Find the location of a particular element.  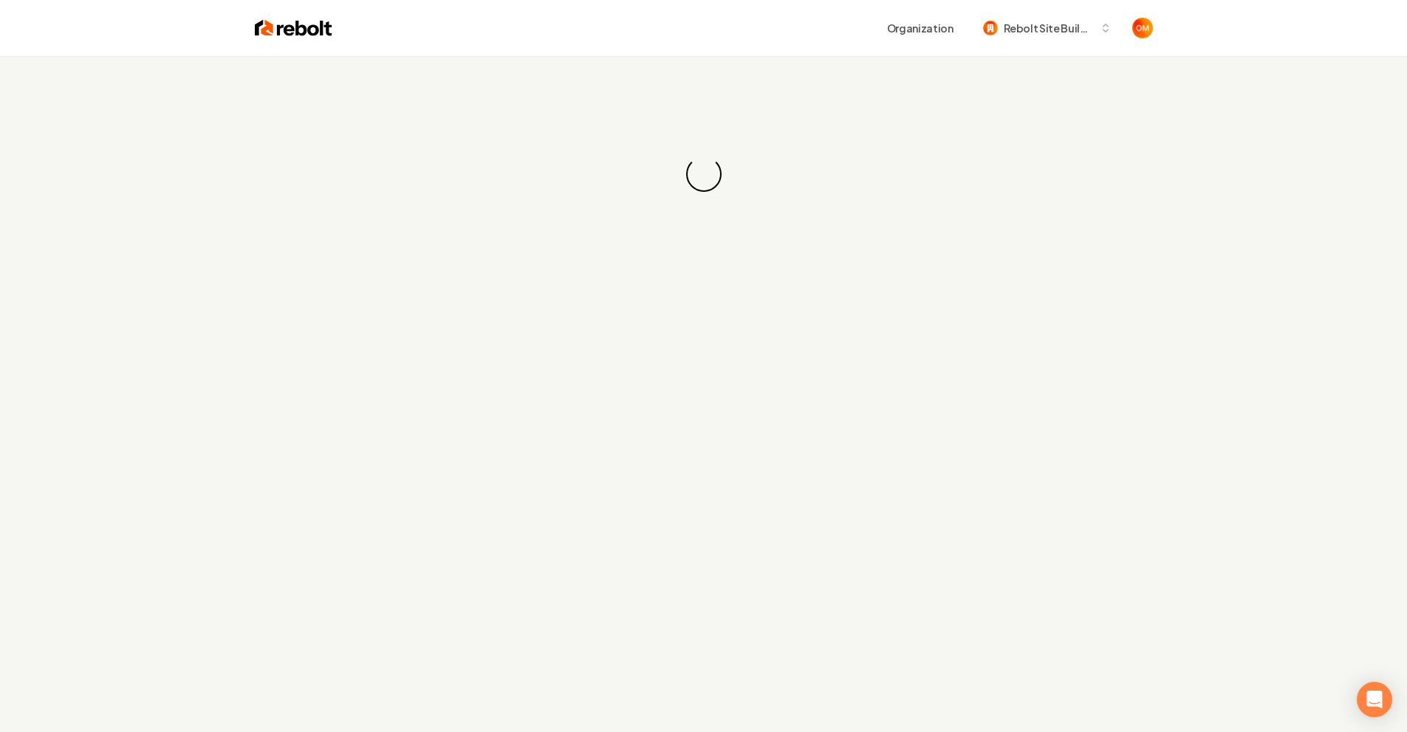

span: Rebolt Site Builder is located at coordinates (1048, 28).